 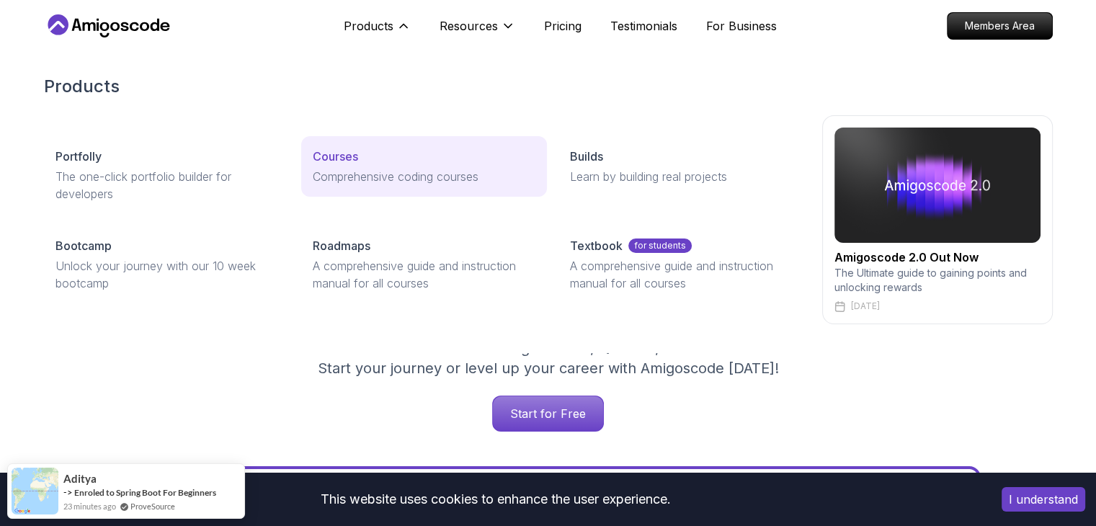 What do you see at coordinates (681, 264) in the screenshot?
I see `a: Textbookfor studentsA comprehensive guide and instruction manual for all courses` at bounding box center [681, 264].